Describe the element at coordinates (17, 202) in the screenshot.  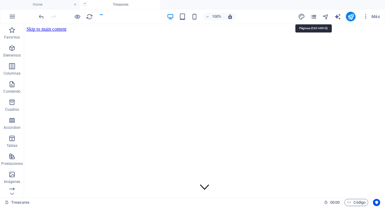
I see `a: Haz clic para cancelar la selección y doble clic para abrir páginas` at that location.